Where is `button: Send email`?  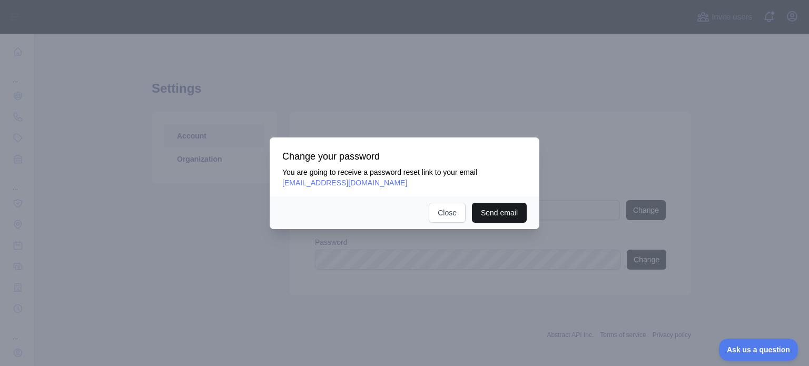 button: Send email is located at coordinates (499, 213).